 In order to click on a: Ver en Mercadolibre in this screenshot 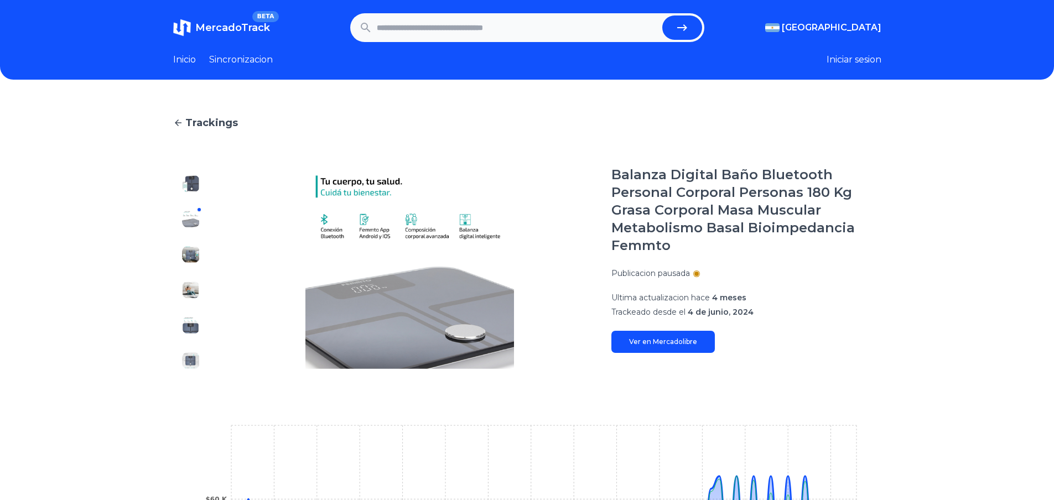, I will do `click(663, 342)`.